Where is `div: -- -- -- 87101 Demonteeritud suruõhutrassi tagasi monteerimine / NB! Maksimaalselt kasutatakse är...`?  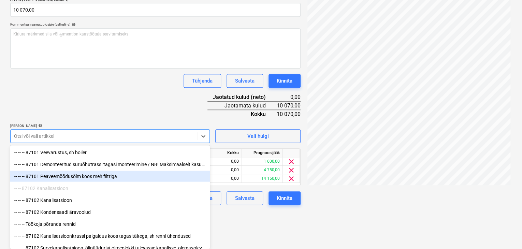 div: -- -- -- 87101 Demonteeritud suruõhutrassi tagasi monteerimine / NB! Maksimaalselt kasutatakse är... is located at coordinates (110, 164).